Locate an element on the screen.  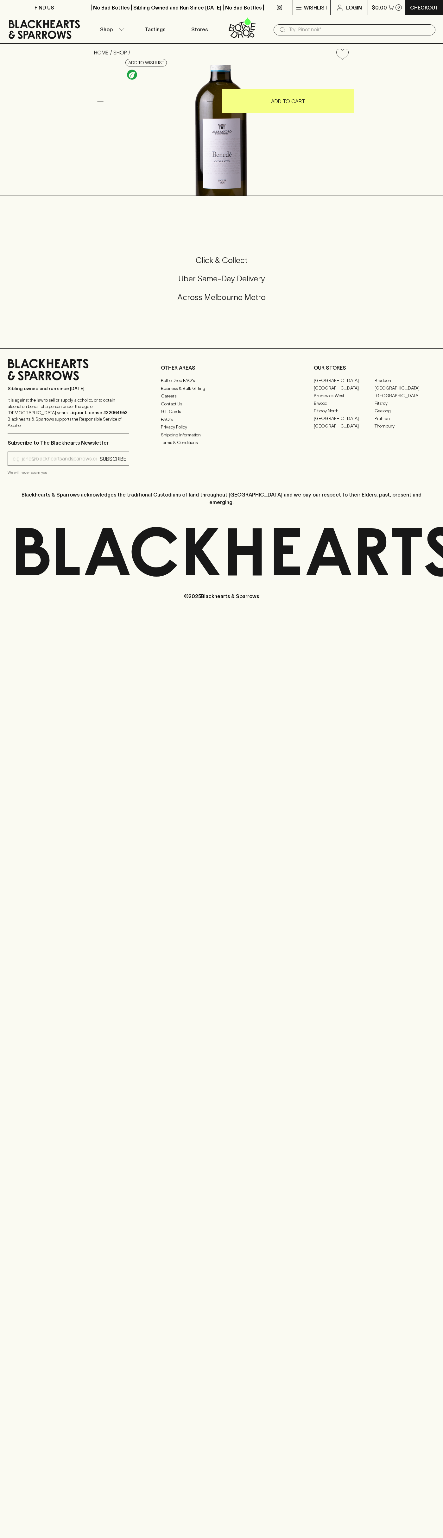
h5: Across Melbourne Metro is located at coordinates (221, 297).